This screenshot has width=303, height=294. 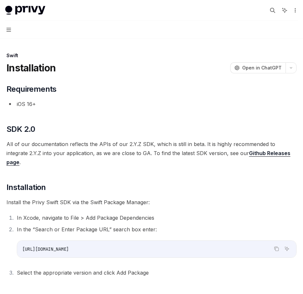 What do you see at coordinates (286, 249) in the screenshot?
I see `button: Ask AI` at bounding box center [286, 249].